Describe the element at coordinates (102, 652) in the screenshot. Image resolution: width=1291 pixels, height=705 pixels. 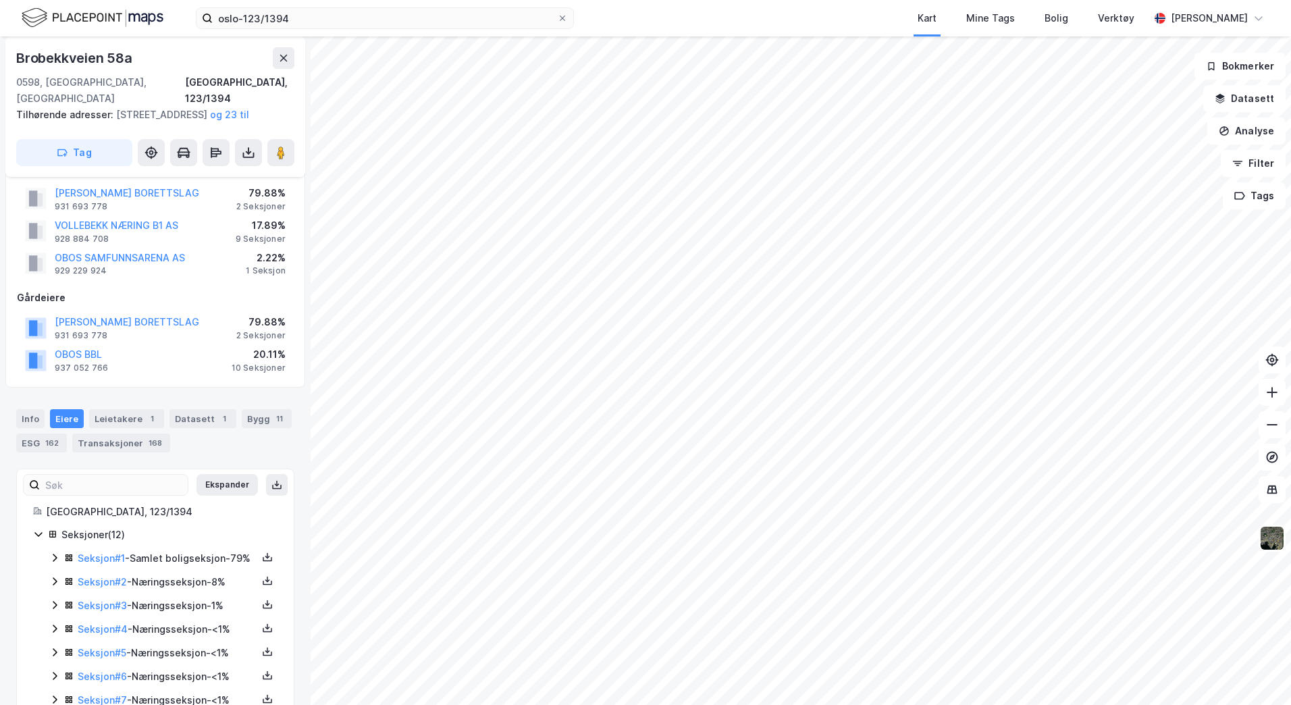
I see `a: Seksjon#5` at that location.